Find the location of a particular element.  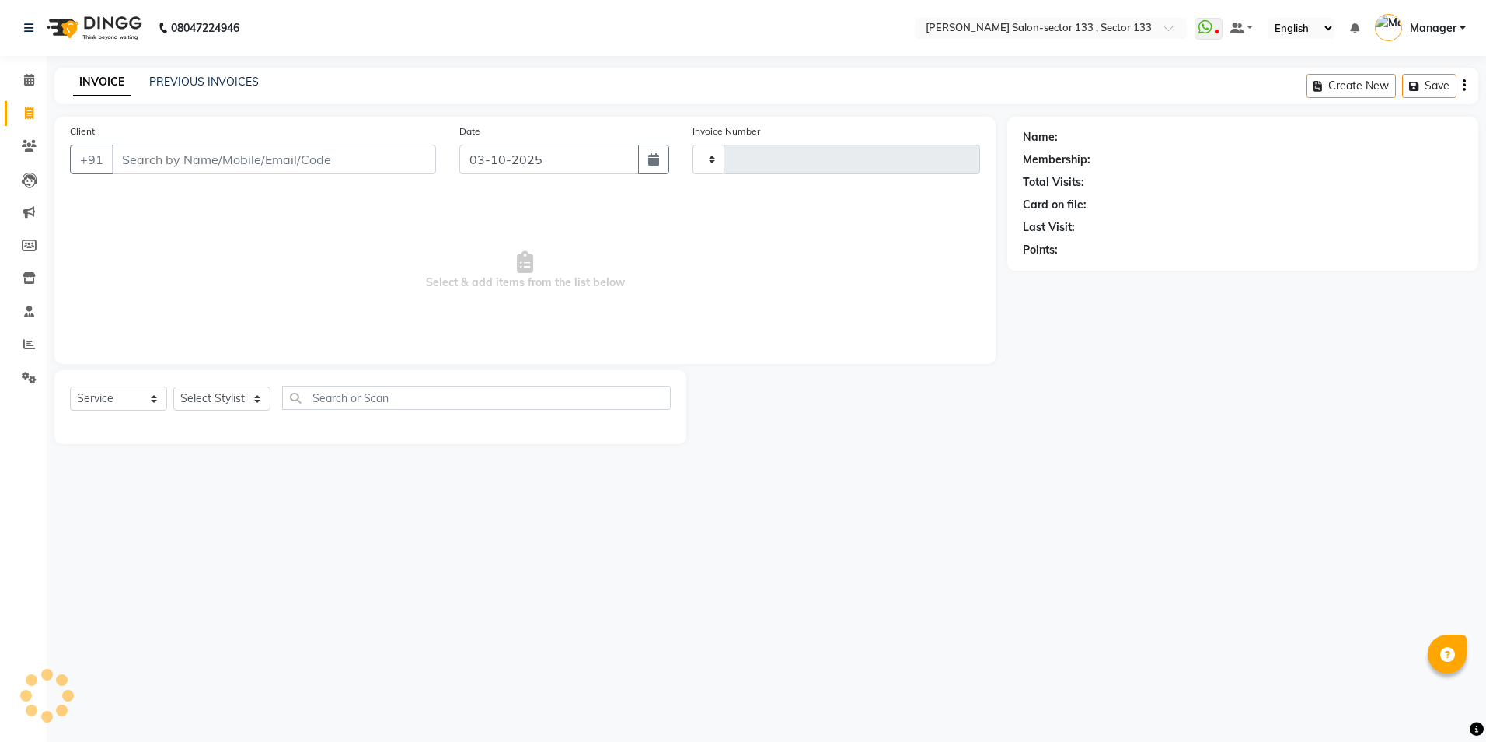

button: Save is located at coordinates (1430, 86).